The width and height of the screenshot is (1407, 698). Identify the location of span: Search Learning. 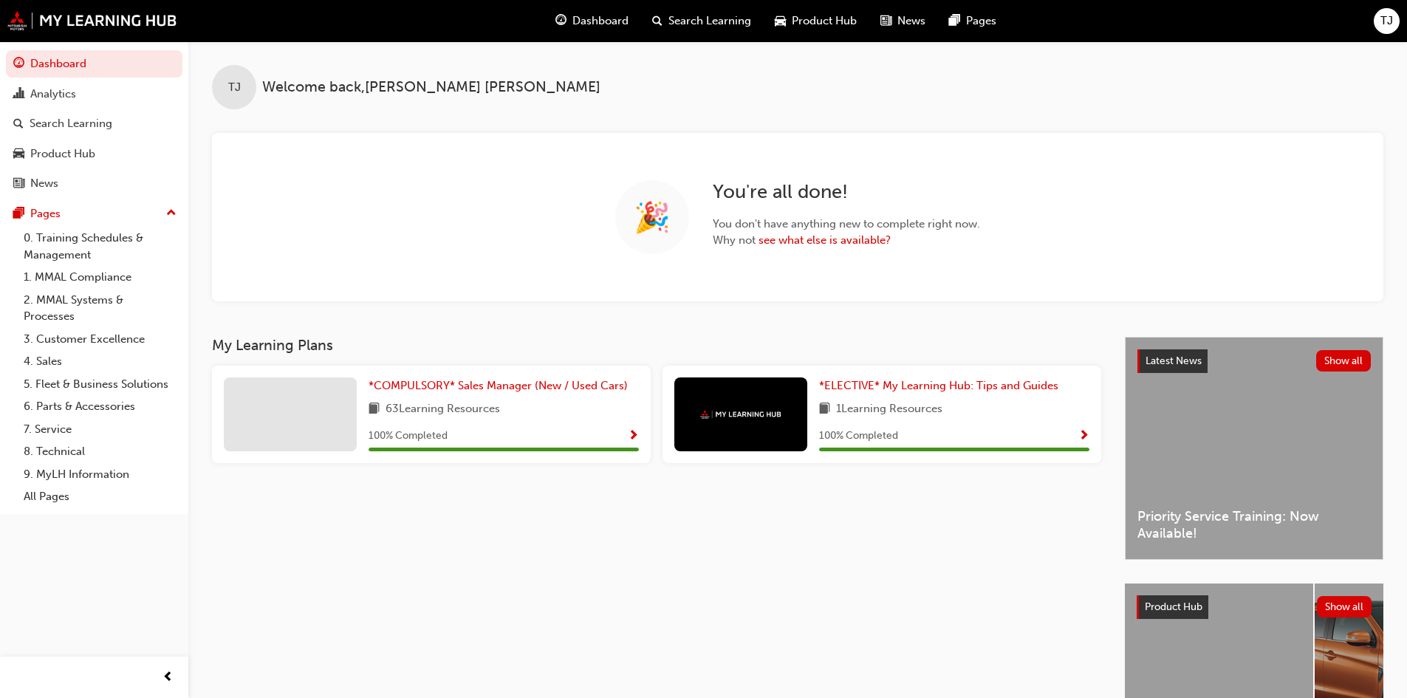
(710, 21).